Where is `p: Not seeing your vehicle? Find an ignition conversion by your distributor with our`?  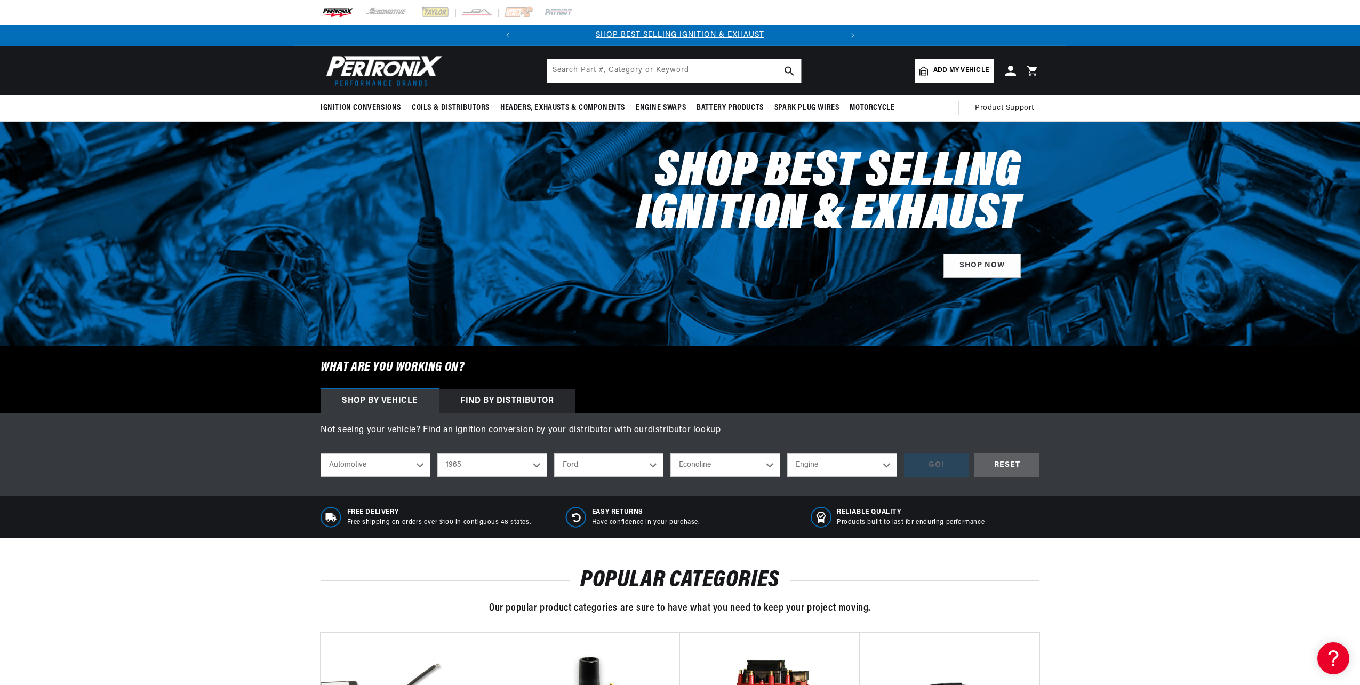 p: Not seeing your vehicle? Find an ignition conversion by your distributor with our is located at coordinates (680, 430).